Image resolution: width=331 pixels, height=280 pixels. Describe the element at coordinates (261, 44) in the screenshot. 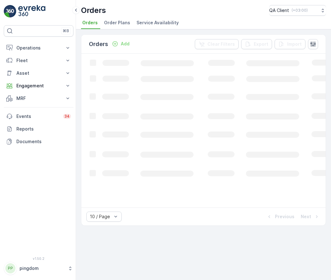

I see `p: Export` at that location.